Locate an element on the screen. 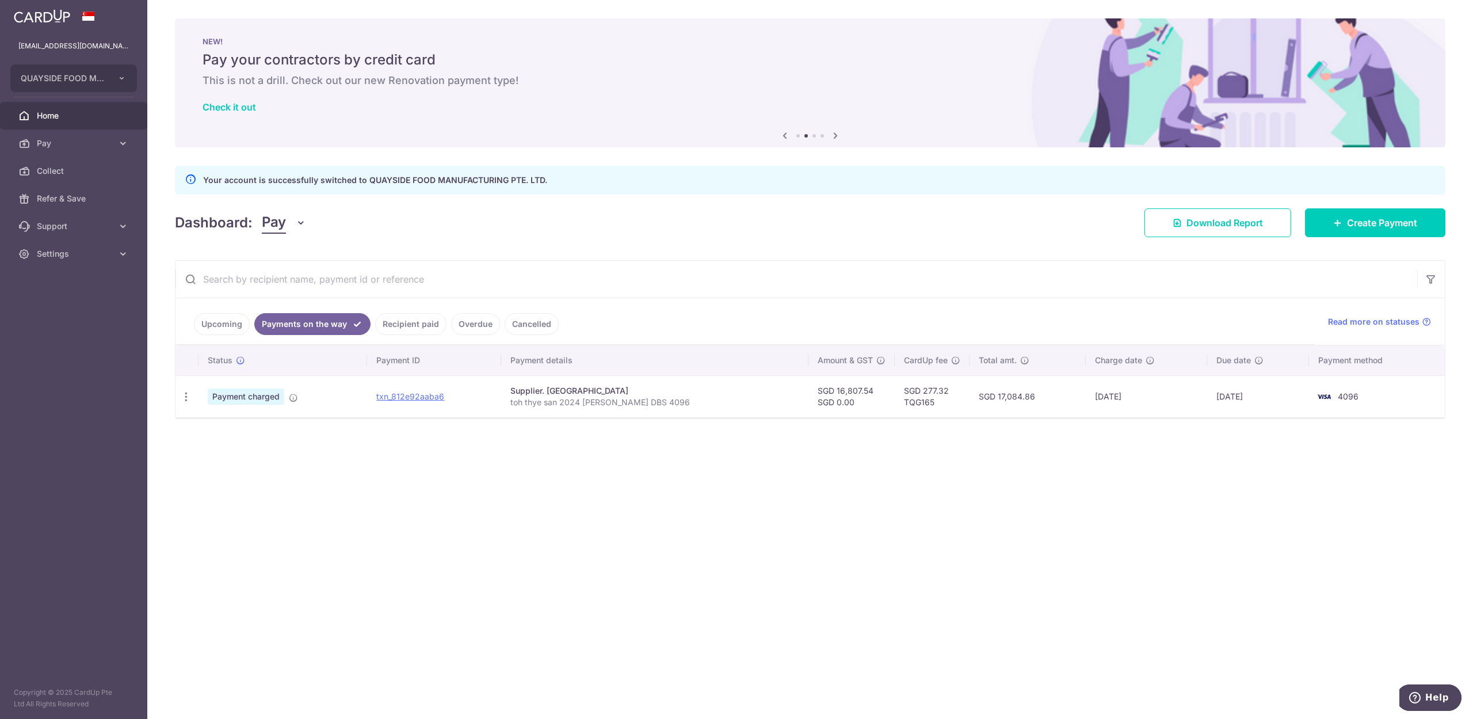 The height and width of the screenshot is (719, 1473). span: Read more on statuses is located at coordinates (1373, 322).